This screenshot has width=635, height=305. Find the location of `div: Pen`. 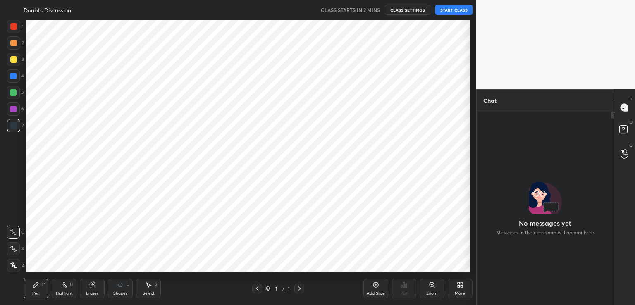

div: Pen is located at coordinates (36, 293).